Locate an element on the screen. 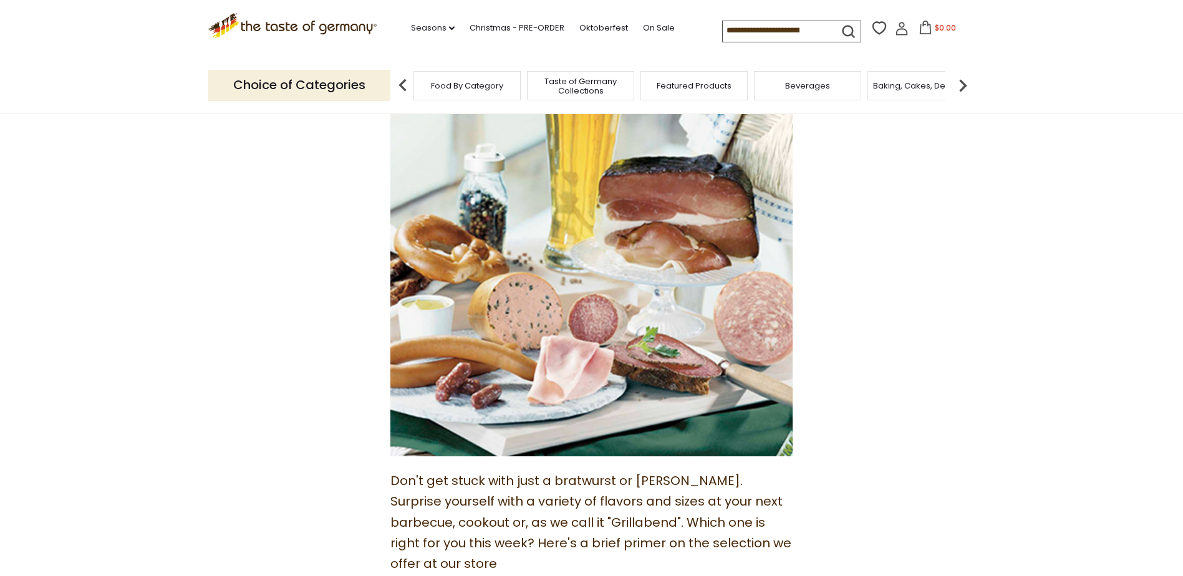  a: Taste of Germany Collections is located at coordinates (580, 86).